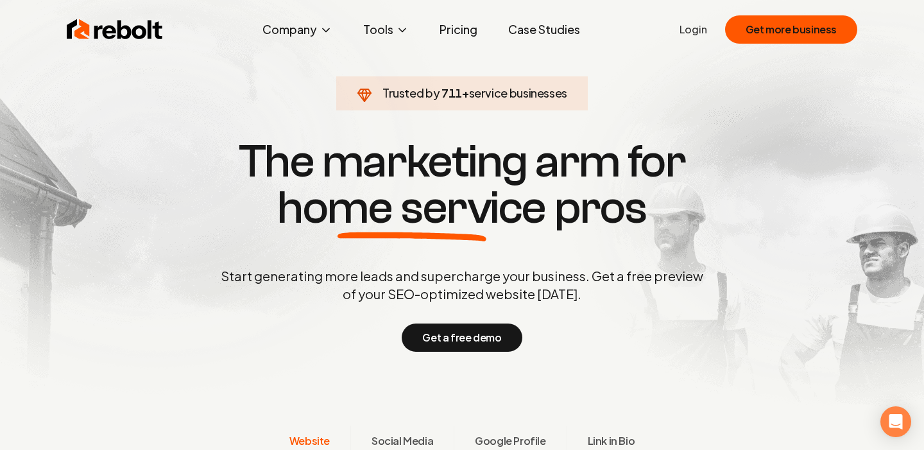 The height and width of the screenshot is (450, 924). What do you see at coordinates (411, 208) in the screenshot?
I see `span: home service` at bounding box center [411, 208].